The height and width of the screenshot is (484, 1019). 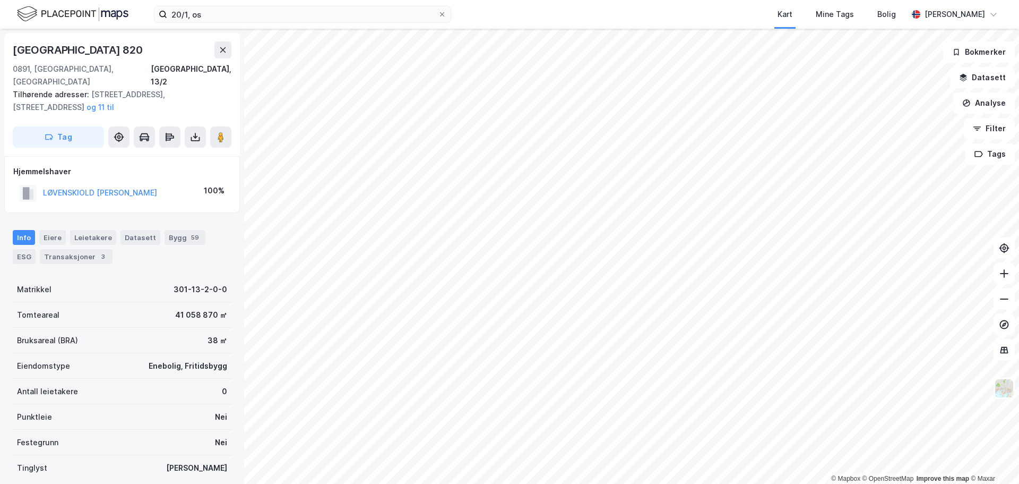 I want to click on div: Mine Tags, so click(x=835, y=14).